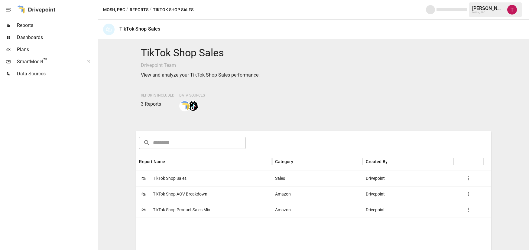  I want to click on p: View and analyze your TikTok Shop Sales performance., so click(314, 75).